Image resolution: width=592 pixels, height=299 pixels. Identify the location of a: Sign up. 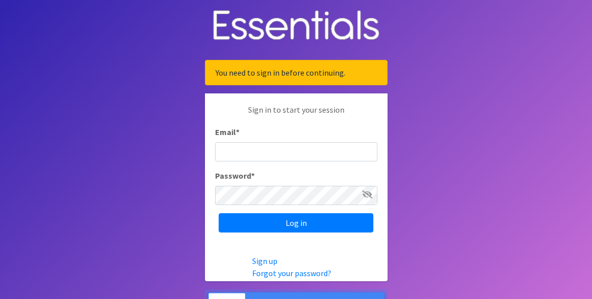
(265, 261).